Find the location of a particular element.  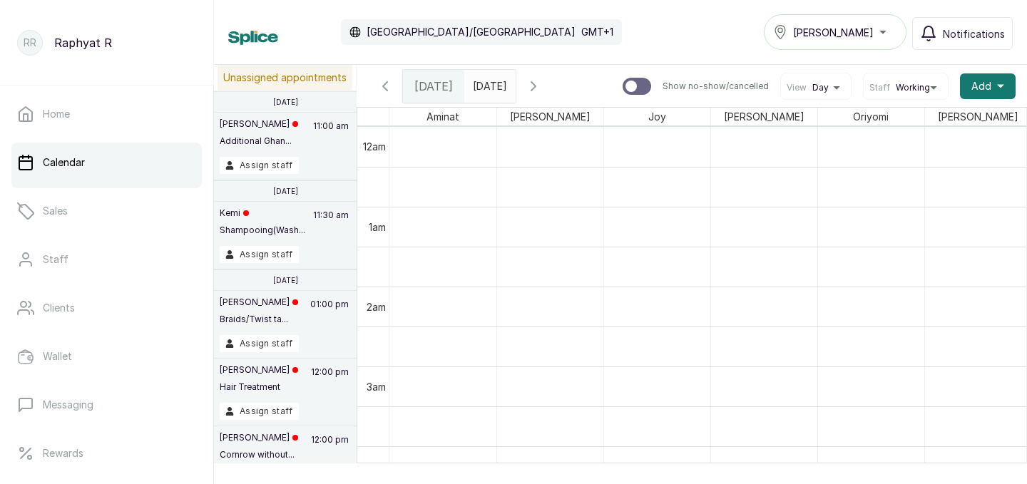

button: Notifications is located at coordinates (962, 34).